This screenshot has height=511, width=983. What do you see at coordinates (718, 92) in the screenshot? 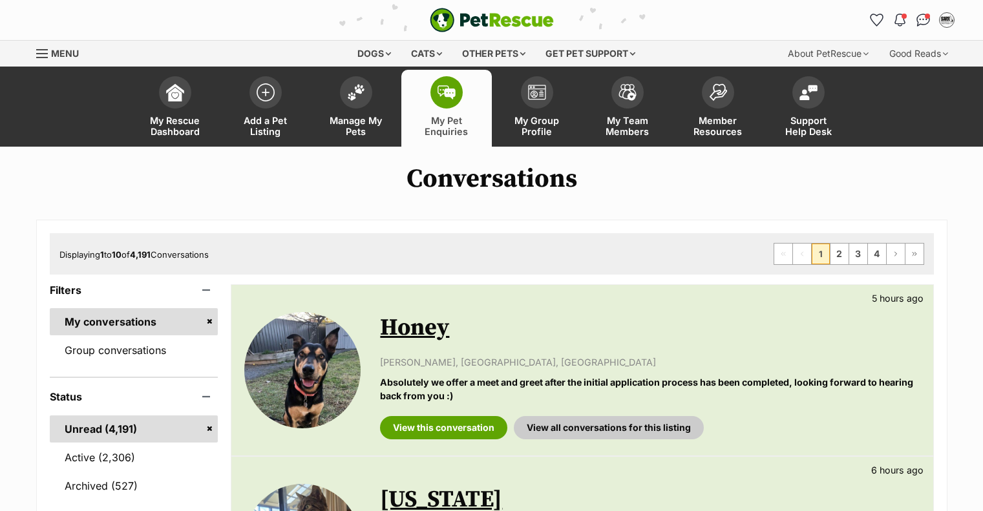
I see `img: member-resources-icon-8e73f808a243e03378d46382f2149f9095a855e16c252ad45f914b54edf8863c.svg` at bounding box center [718, 92].